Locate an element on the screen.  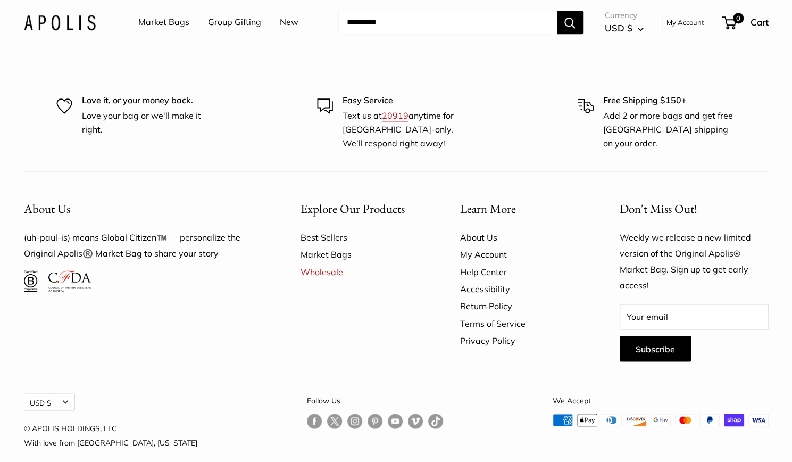
span: Explore Our Products is located at coordinates (353, 209).